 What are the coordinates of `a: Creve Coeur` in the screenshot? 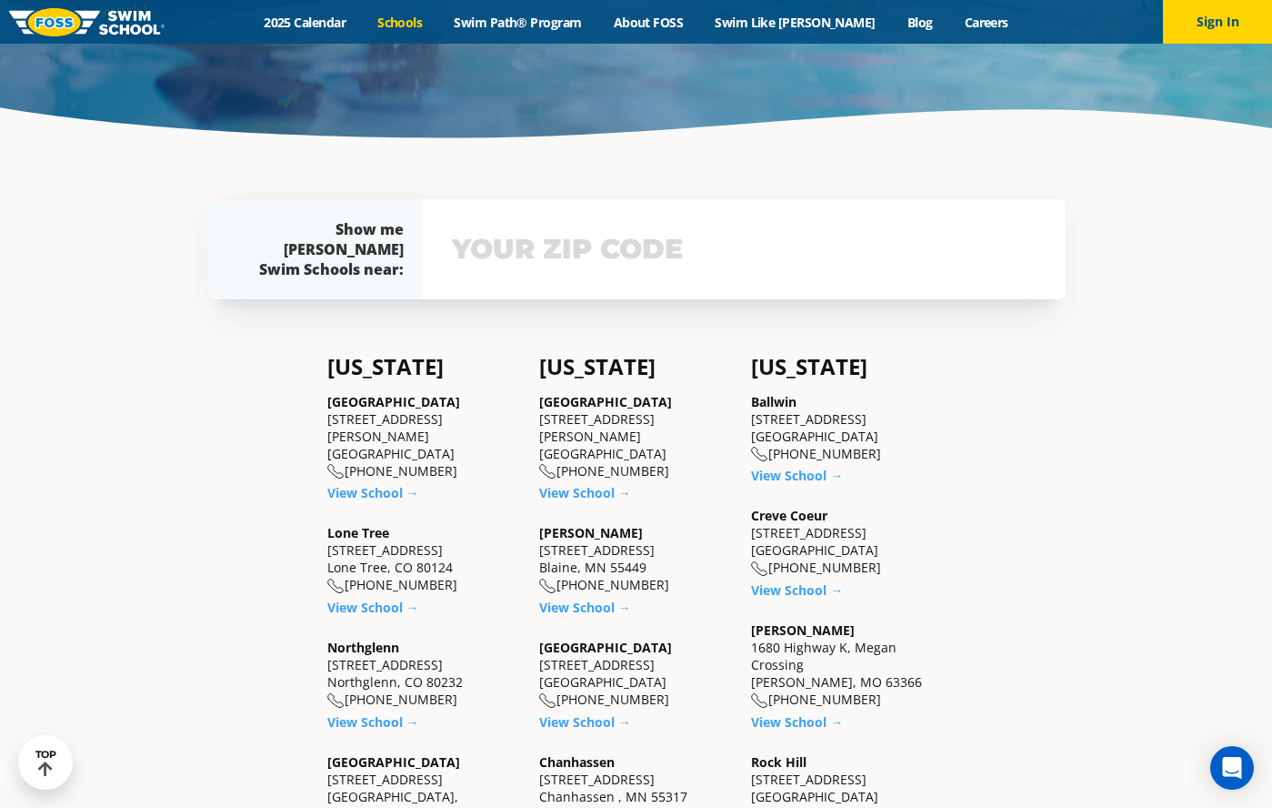 It's located at (789, 515).